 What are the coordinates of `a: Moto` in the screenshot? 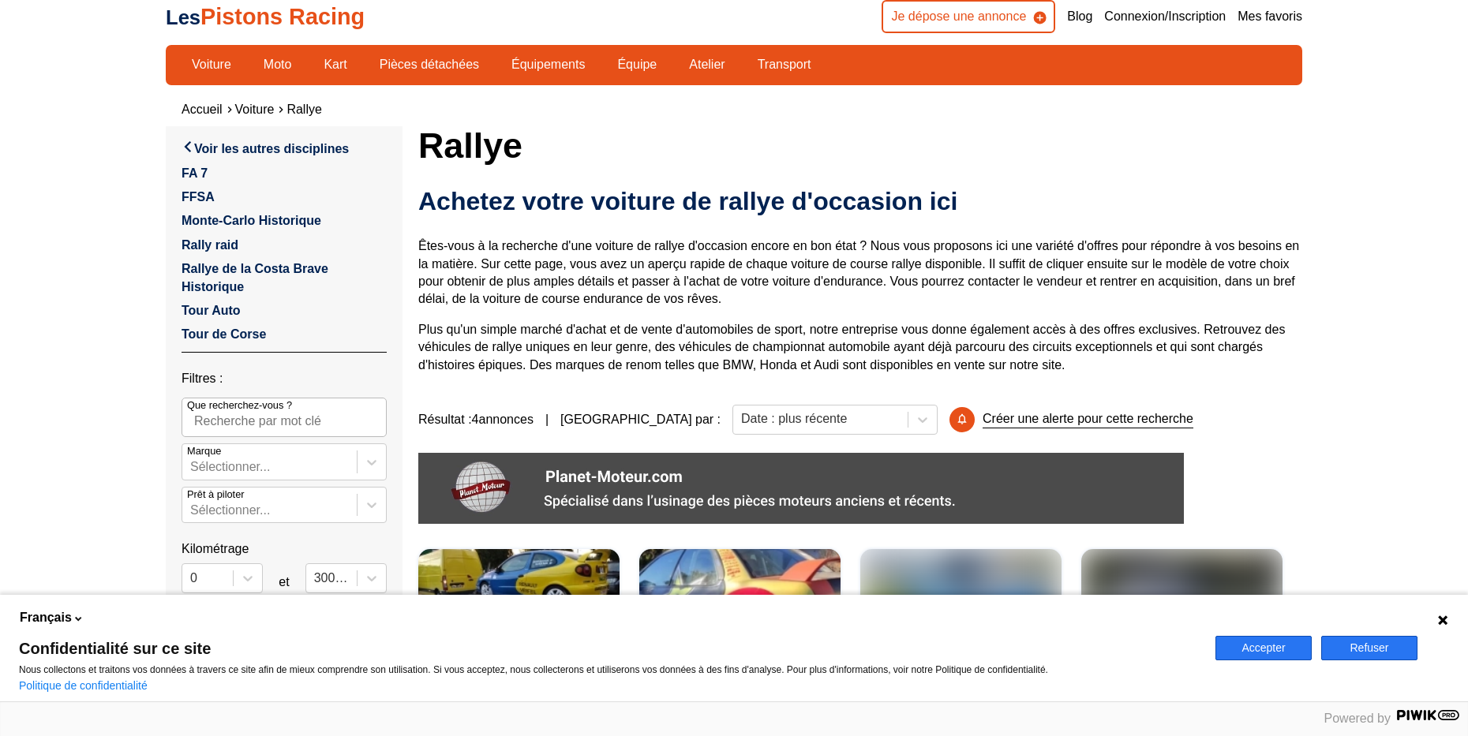 It's located at (278, 65).